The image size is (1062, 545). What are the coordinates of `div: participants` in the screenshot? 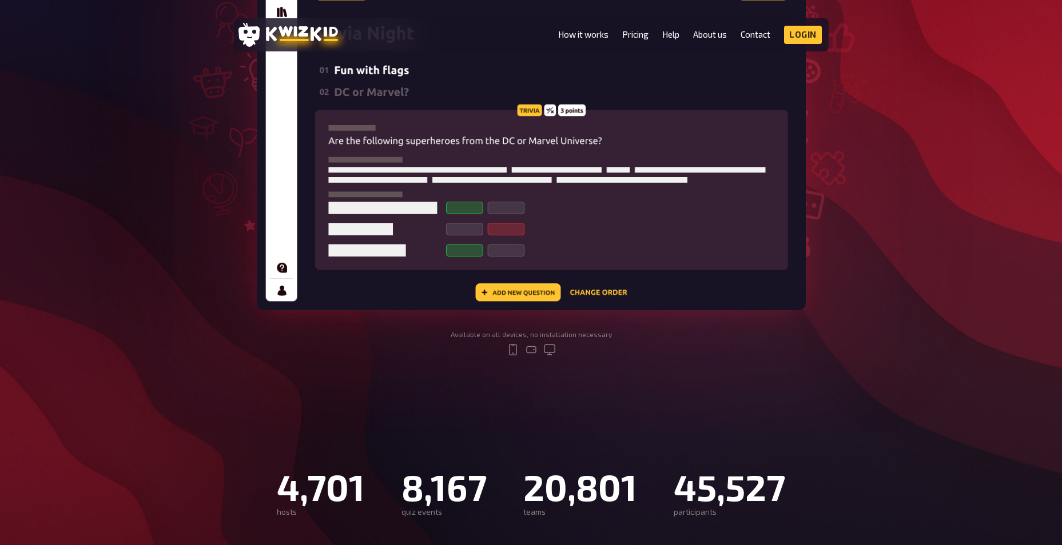 It's located at (729, 513).